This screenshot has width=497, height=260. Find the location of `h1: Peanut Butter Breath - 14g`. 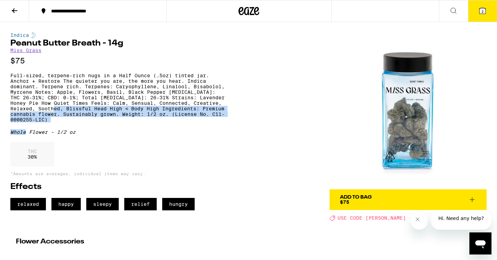

h1: Peanut Butter Breath - 14g is located at coordinates (117, 44).